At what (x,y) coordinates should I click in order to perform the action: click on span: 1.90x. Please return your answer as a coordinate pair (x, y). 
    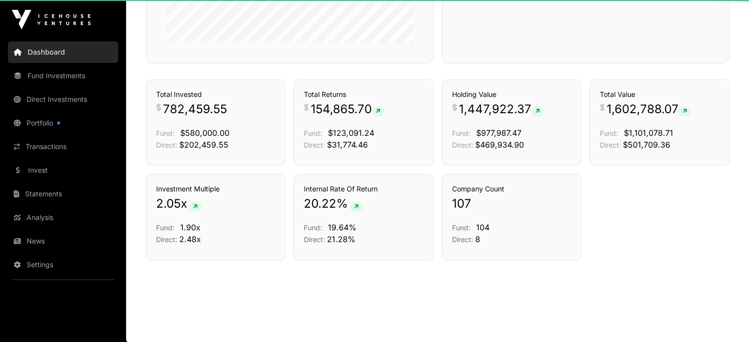
    Looking at the image, I should click on (190, 228).